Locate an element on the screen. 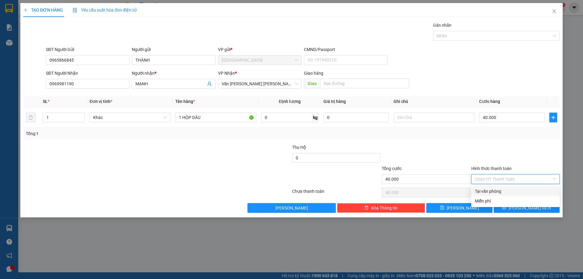 The height and width of the screenshot is (279, 583). div: CMND/Passport is located at coordinates (345, 49).